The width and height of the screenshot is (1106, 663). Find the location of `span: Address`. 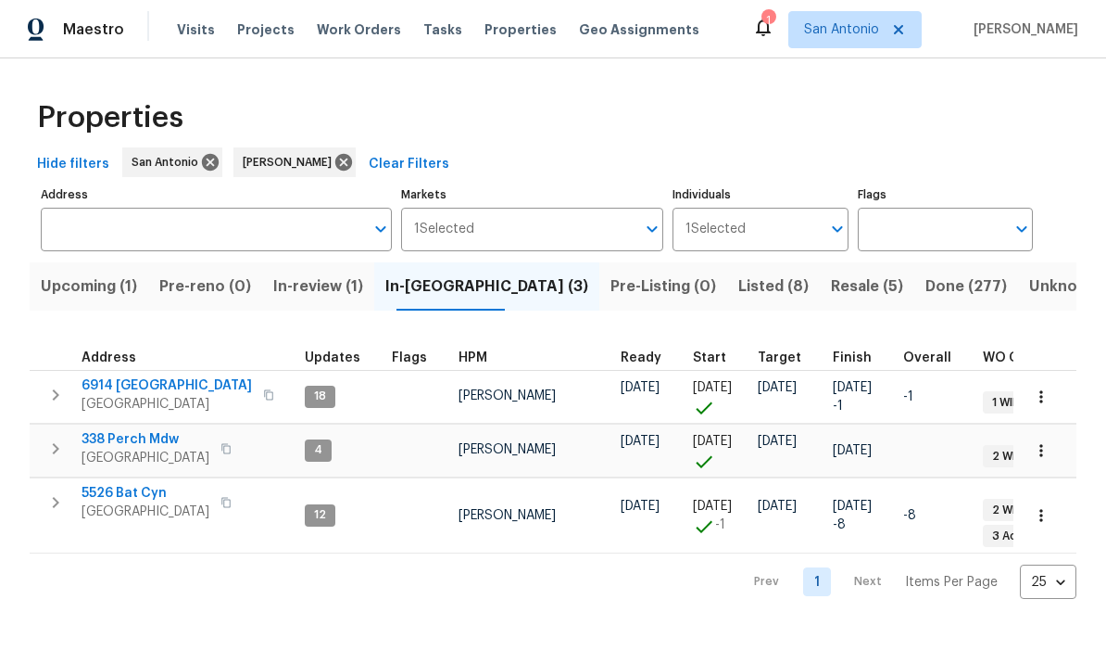

span: Address is located at coordinates (108, 358).